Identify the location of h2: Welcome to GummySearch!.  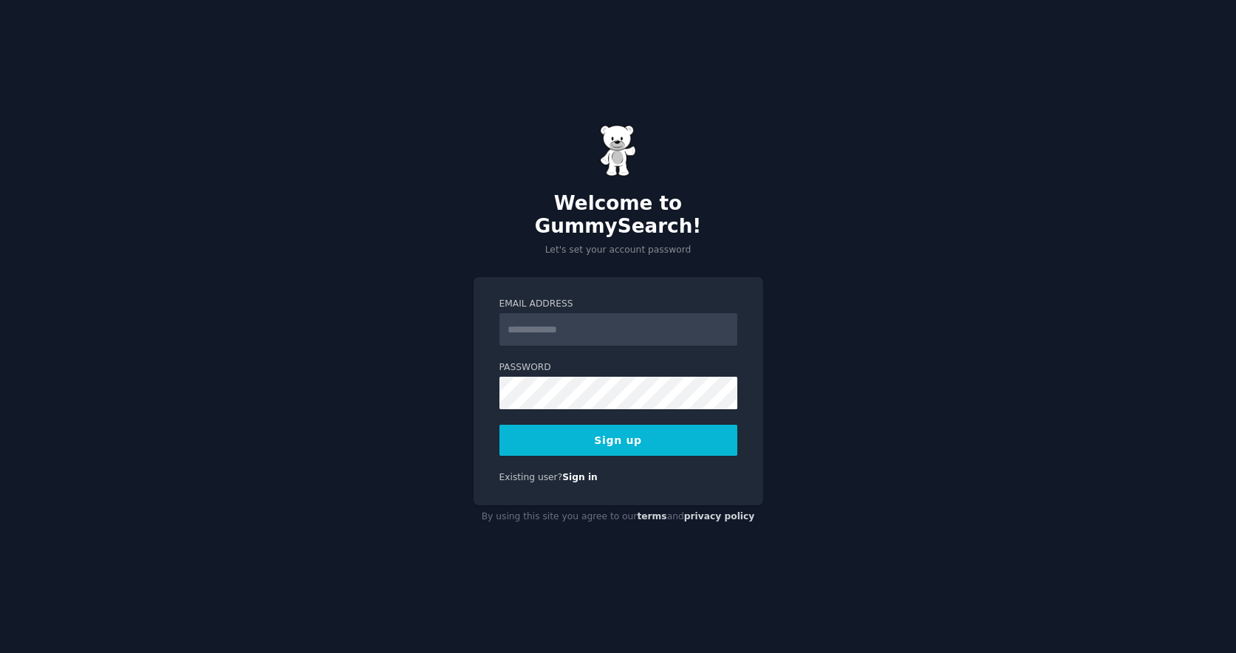
(618, 215).